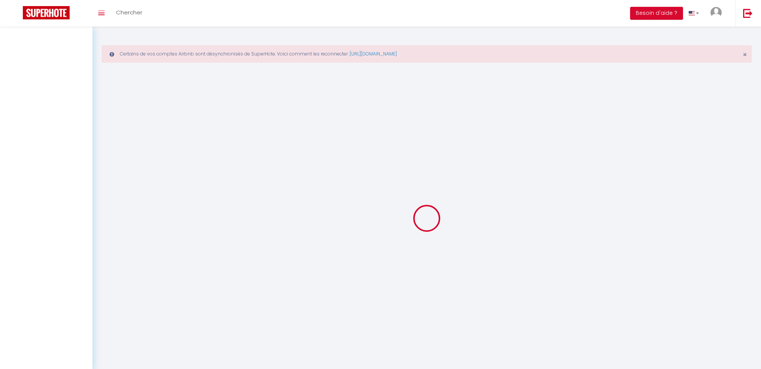  Describe the element at coordinates (46, 13) in the screenshot. I see `img: Super Booking` at that location.